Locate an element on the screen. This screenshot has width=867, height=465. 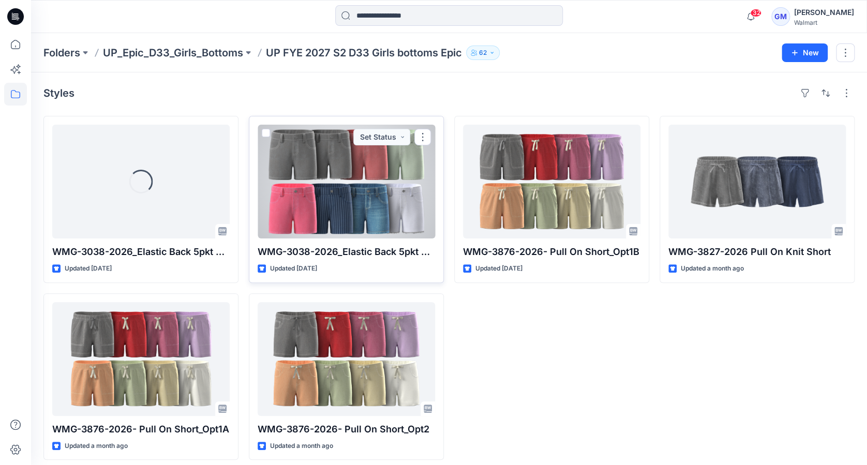
p: 62 is located at coordinates (483, 53).